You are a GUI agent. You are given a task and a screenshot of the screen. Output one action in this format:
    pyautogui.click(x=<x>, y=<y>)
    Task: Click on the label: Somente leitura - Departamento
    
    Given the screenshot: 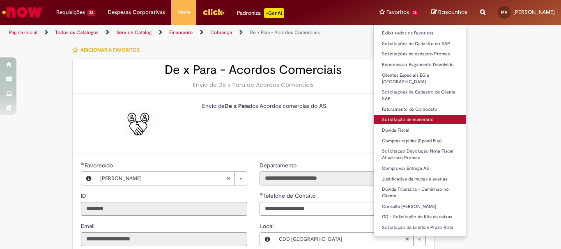 What is the action you would take?
    pyautogui.click(x=279, y=166)
    